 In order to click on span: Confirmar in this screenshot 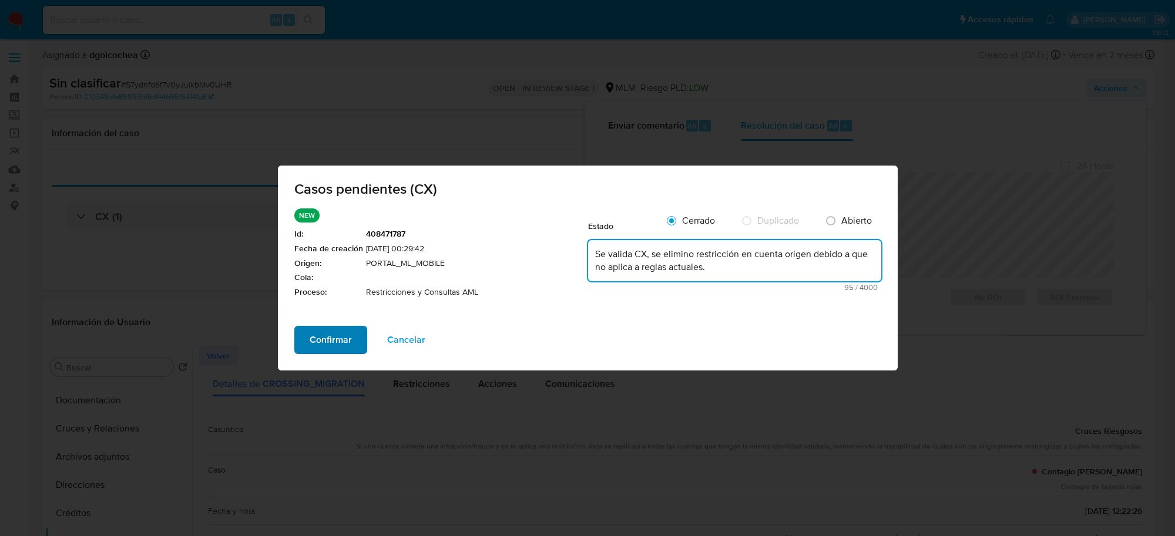, I will do `click(331, 340)`.